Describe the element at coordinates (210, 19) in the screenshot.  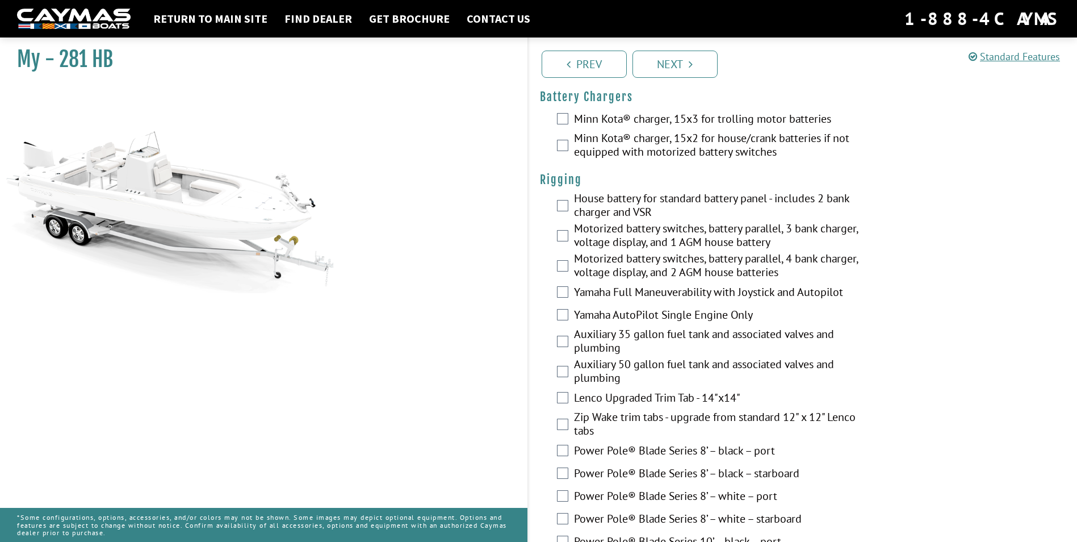
I see `a: Return to main site` at that location.